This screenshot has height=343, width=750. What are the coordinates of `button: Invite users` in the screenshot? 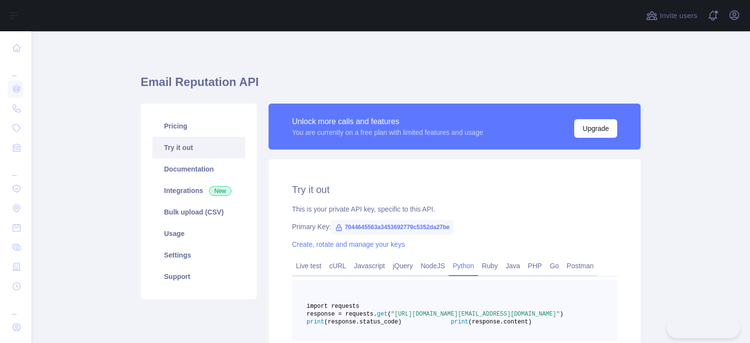 It's located at (672, 16).